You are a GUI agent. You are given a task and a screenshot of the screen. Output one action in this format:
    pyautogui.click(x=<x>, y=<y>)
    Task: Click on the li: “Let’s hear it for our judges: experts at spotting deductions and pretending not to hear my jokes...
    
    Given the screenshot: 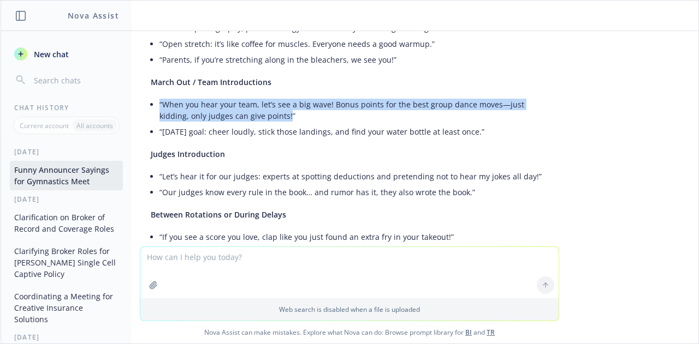 What is the action you would take?
    pyautogui.click(x=354, y=176)
    